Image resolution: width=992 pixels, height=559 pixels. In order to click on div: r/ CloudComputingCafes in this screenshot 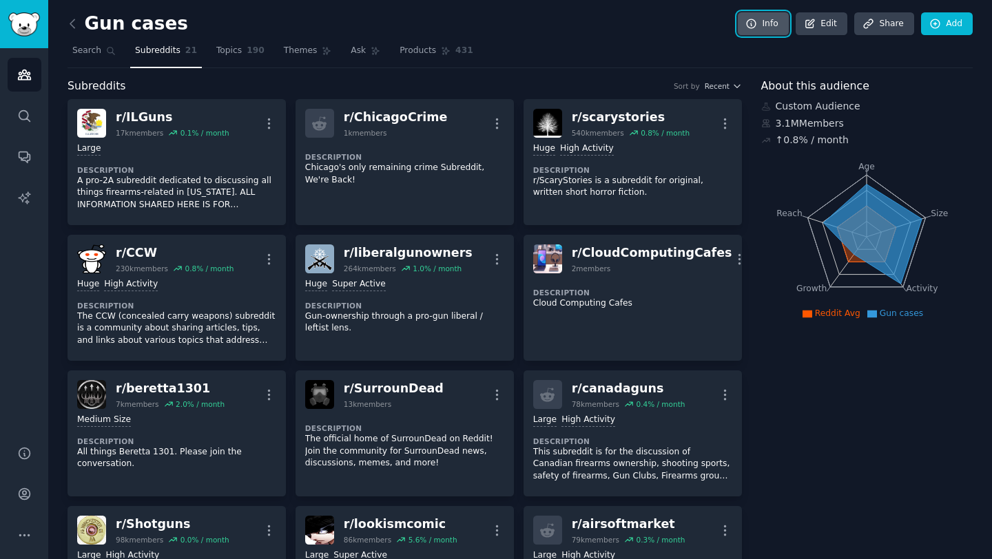, I will do `click(652, 253)`.